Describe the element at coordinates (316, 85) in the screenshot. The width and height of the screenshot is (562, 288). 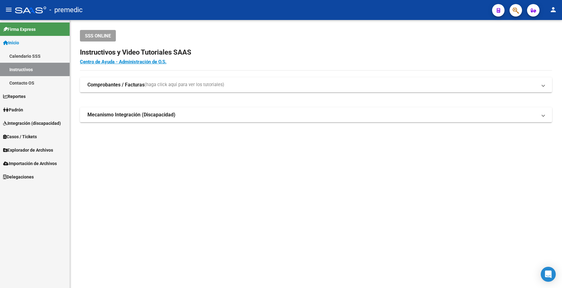
I see `mat-expansion-panel-header: Comprobantes / Facturas(haga click aquí para ver los tutoriales)` at that location.